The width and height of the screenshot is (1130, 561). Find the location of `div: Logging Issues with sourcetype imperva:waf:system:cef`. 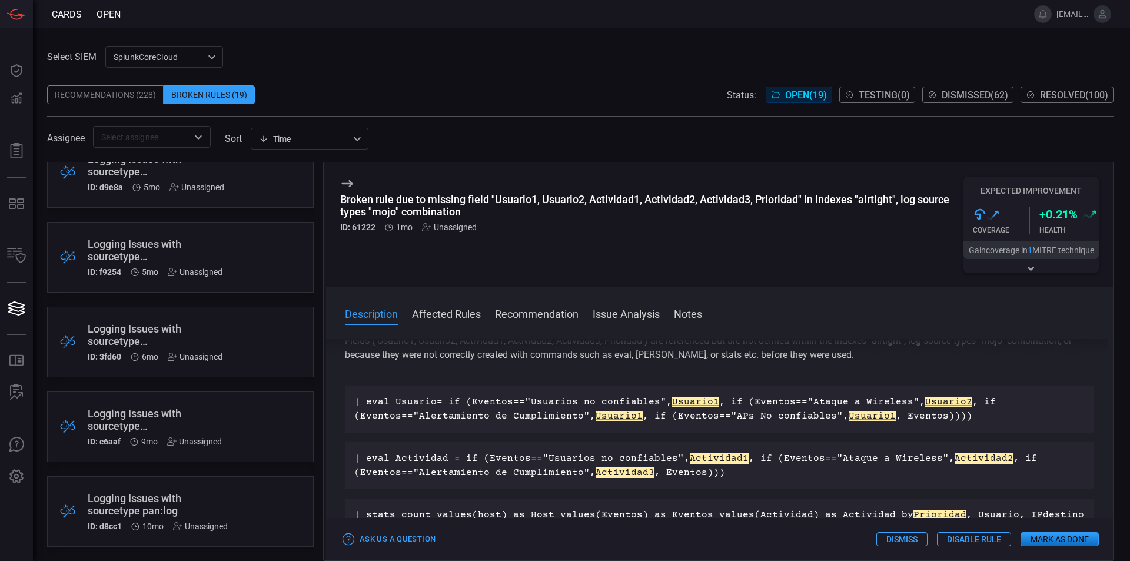

div: Logging Issues with sourcetype imperva:waf:system:cef is located at coordinates (158, 335).